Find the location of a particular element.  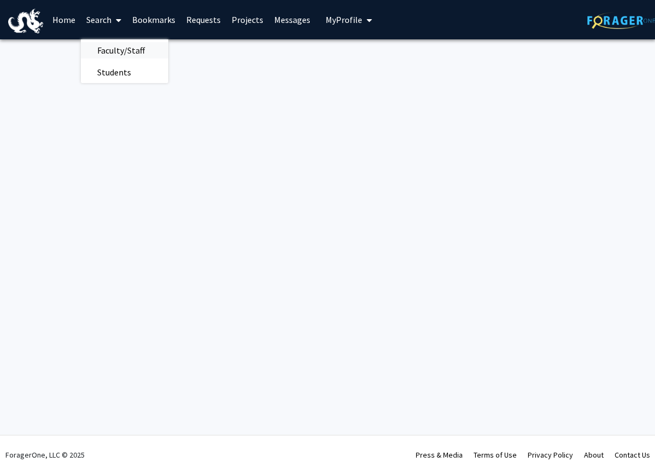

span: Faculty/Staff is located at coordinates (121, 50).